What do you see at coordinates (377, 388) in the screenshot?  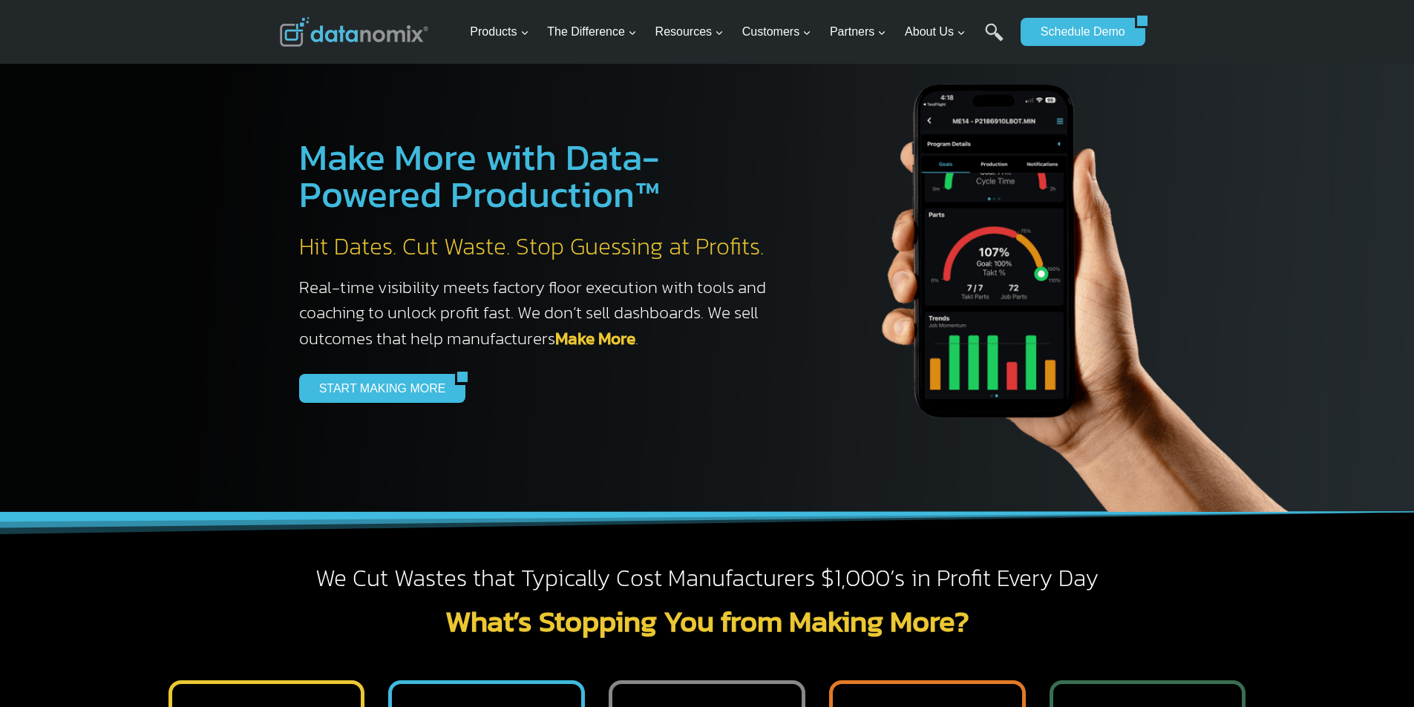 I see `a: START MAKING MORE` at bounding box center [377, 388].